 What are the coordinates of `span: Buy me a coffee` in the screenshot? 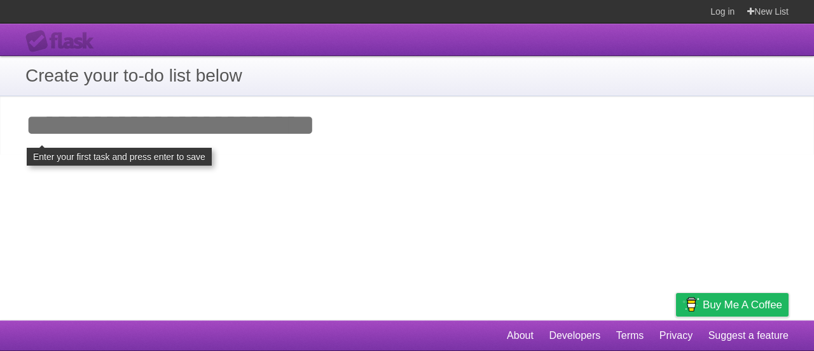 It's located at (742, 304).